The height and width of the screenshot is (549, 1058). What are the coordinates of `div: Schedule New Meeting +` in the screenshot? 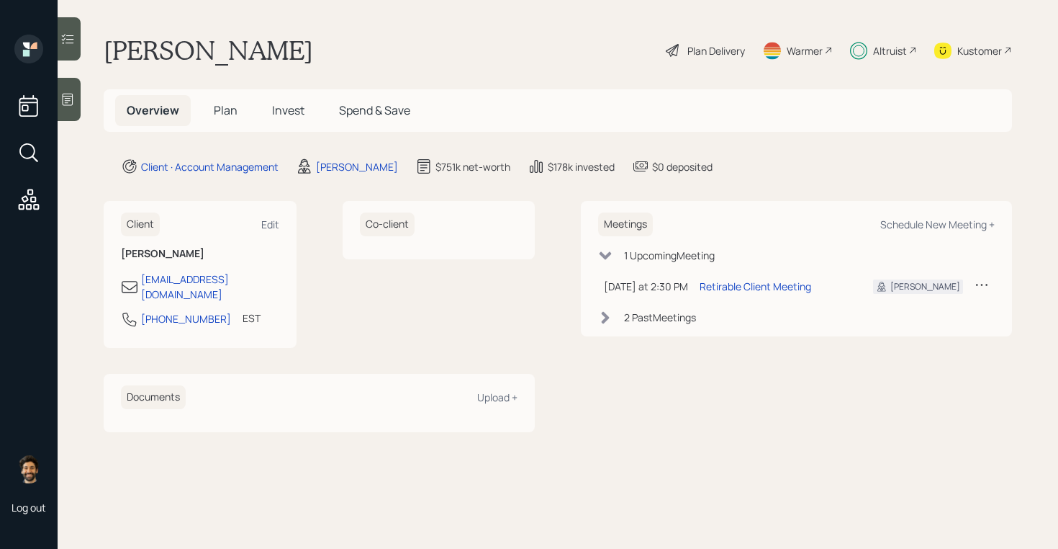 It's located at (937, 224).